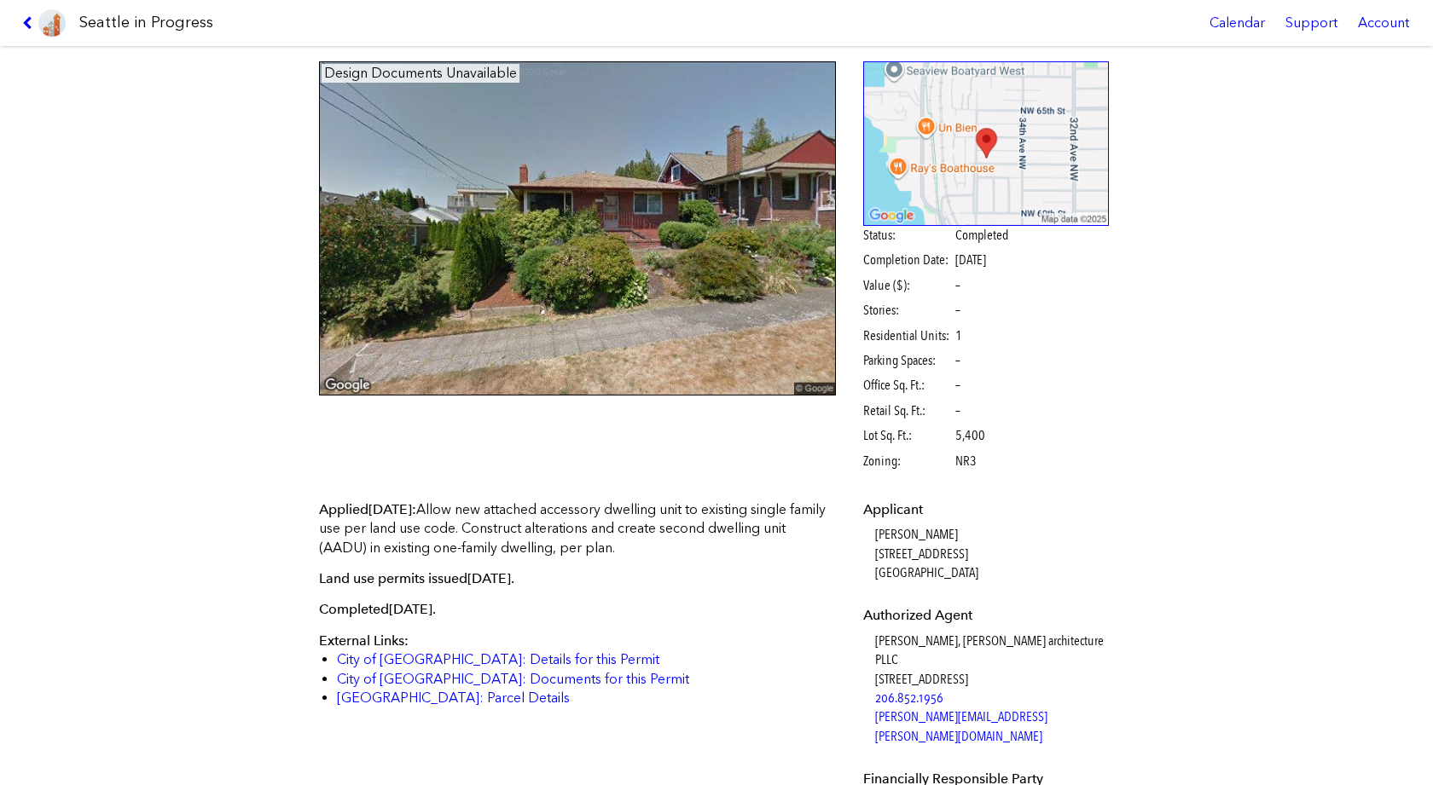  Describe the element at coordinates (909, 698) in the screenshot. I see `a: 206.852.1956` at that location.